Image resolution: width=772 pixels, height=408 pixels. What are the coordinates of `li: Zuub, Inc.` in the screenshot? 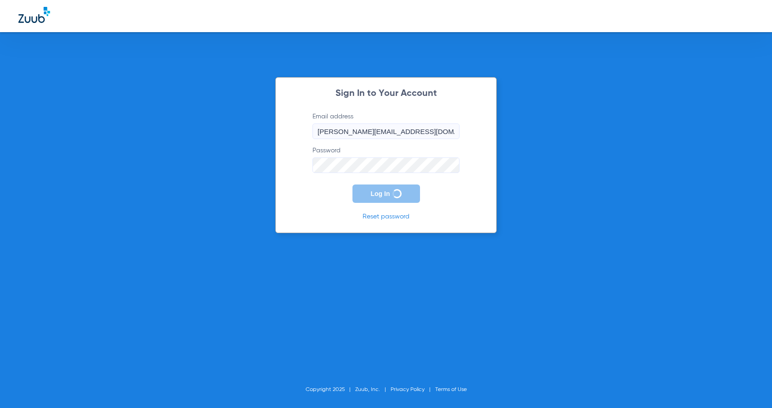 It's located at (372, 390).